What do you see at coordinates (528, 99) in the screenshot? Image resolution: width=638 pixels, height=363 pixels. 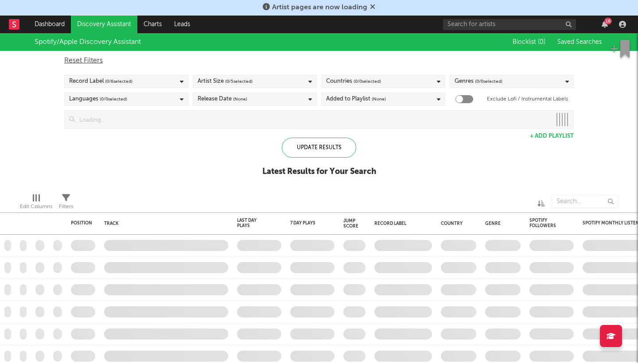 I see `label: Exclude Lofi / Instrumental Labels` at bounding box center [528, 99].